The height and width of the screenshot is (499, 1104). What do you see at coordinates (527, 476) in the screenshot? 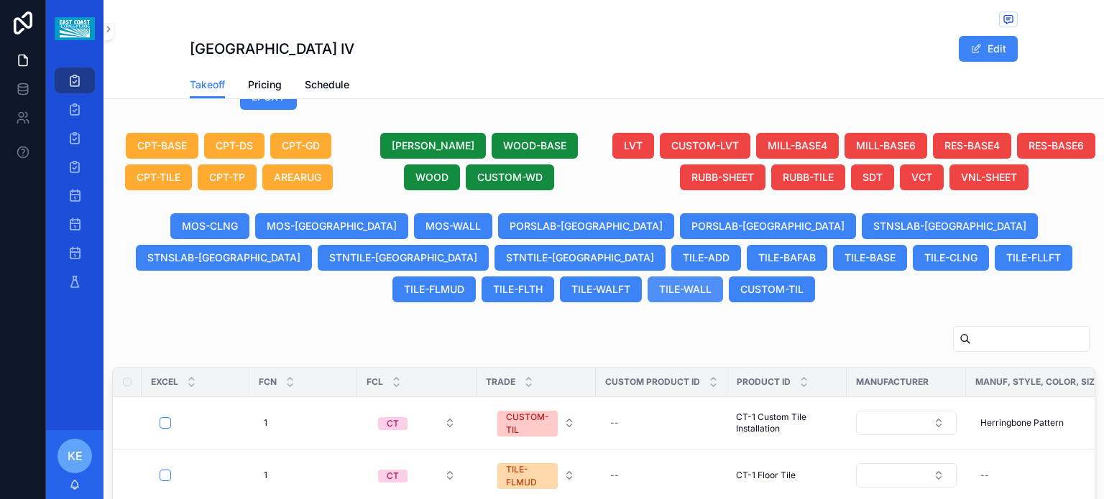
I see `div: TILE-FLMUD` at bounding box center [527, 476].